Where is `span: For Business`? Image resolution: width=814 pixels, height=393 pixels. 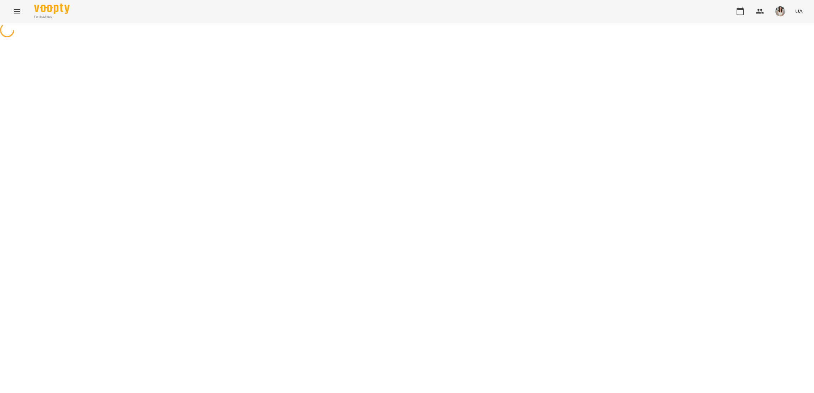 span: For Business is located at coordinates (52, 17).